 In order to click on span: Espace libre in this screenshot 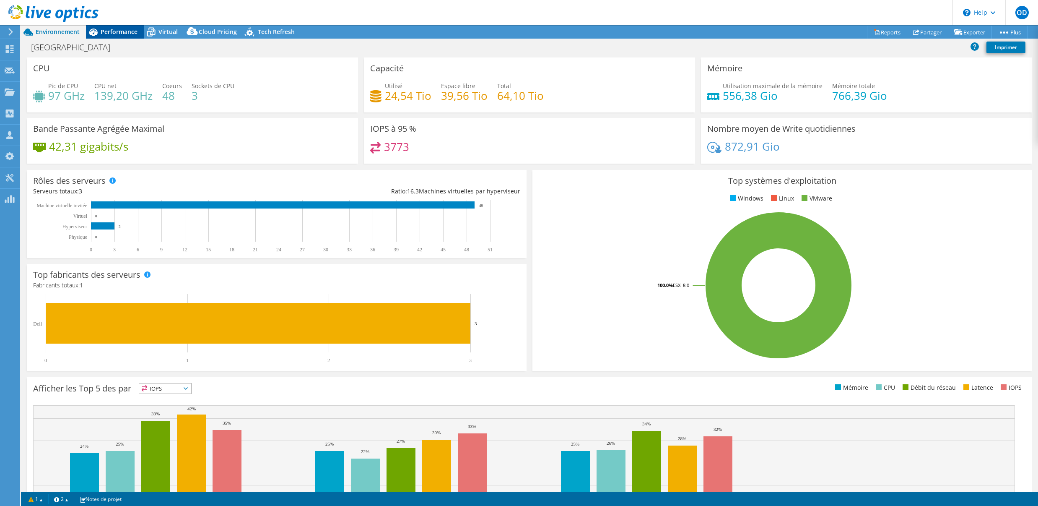, I will do `click(458, 86)`.